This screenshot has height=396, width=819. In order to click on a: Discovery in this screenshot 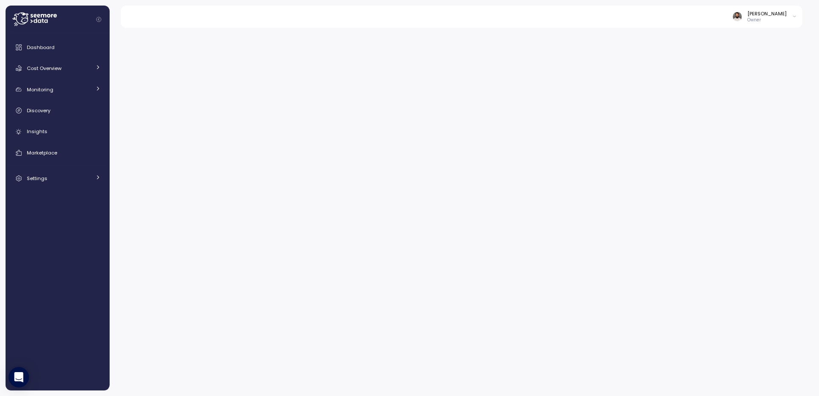, I will do `click(58, 110)`.